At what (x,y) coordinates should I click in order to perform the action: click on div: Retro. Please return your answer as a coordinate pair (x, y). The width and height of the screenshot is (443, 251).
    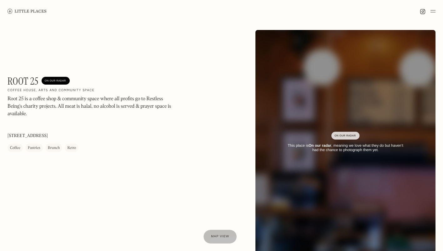
    Looking at the image, I should click on (72, 149).